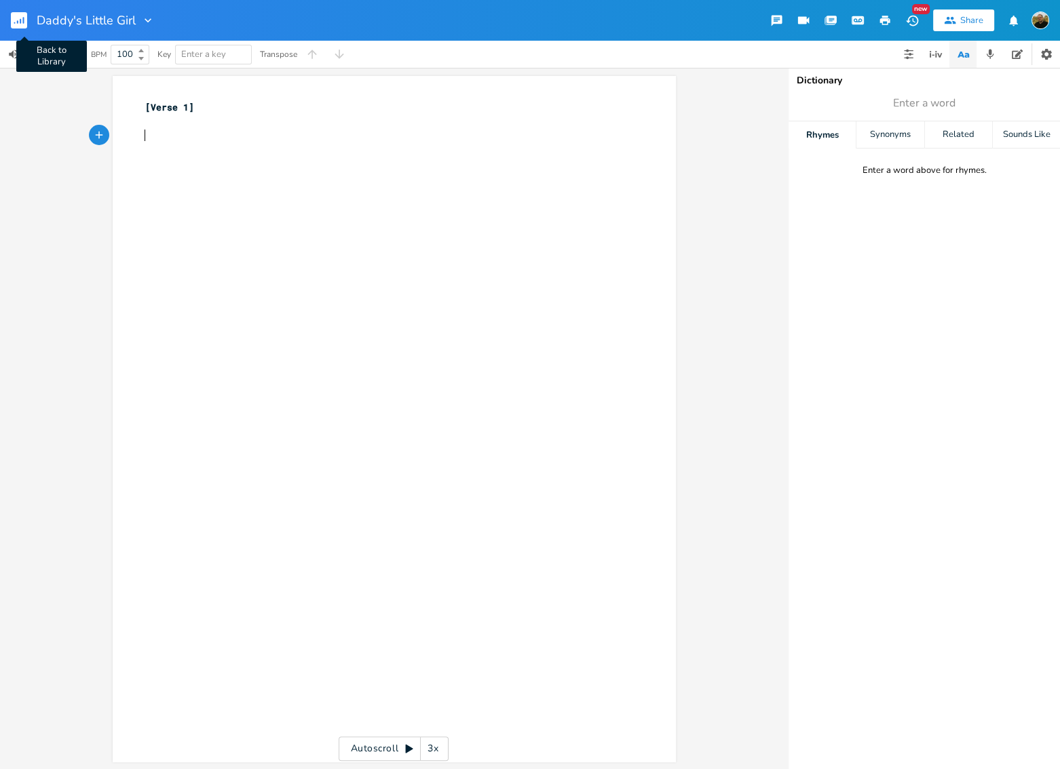  I want to click on span: Enter a key, so click(204, 54).